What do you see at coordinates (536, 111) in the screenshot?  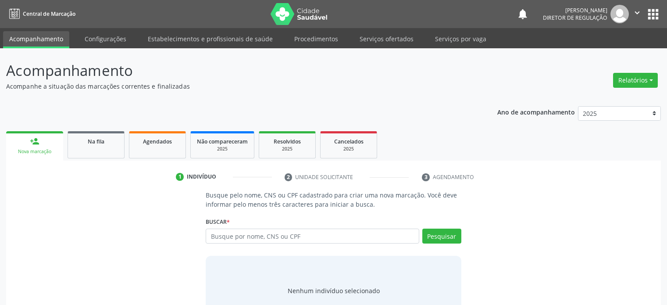 I see `p: Ano de acompanhamento` at bounding box center [536, 111].